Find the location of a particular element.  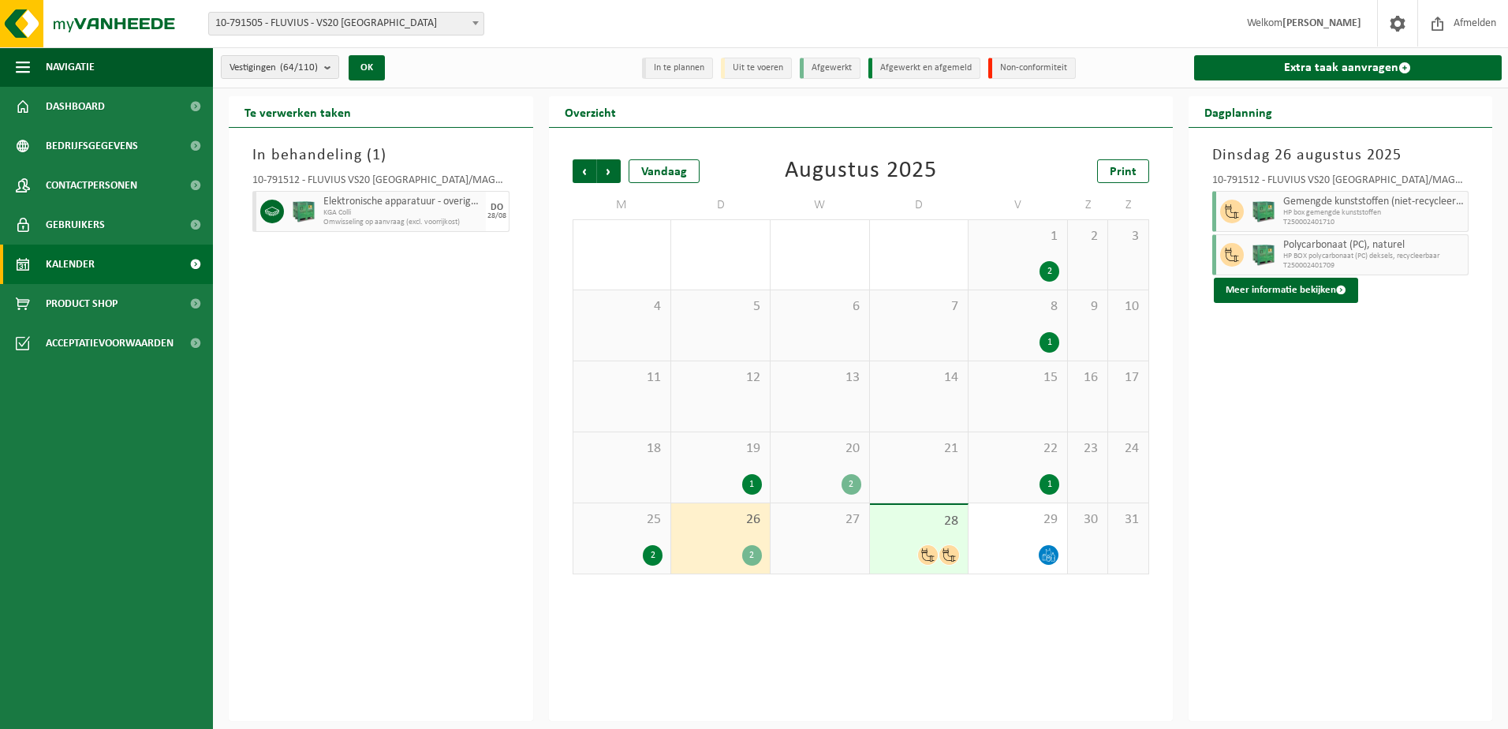

span: HP box gemengde kunststoffen is located at coordinates (1374, 213).